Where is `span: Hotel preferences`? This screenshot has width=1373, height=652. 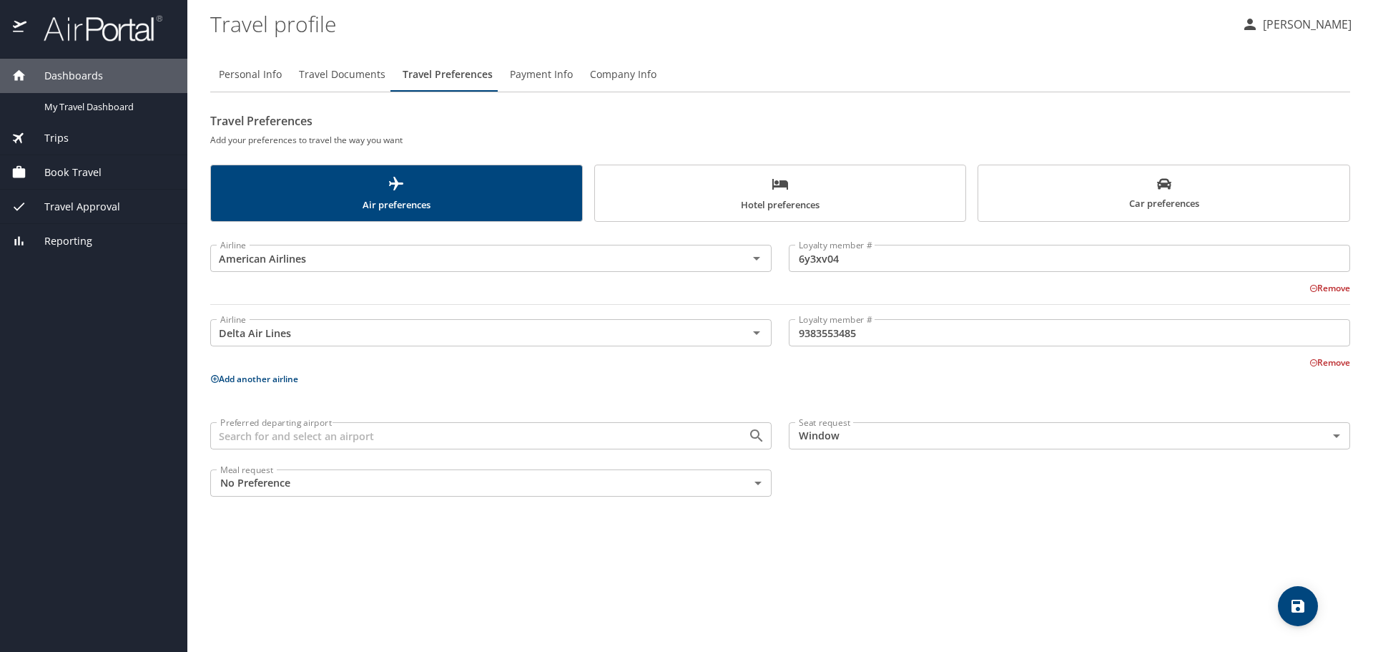 span: Hotel preferences is located at coordinates (780, 194).